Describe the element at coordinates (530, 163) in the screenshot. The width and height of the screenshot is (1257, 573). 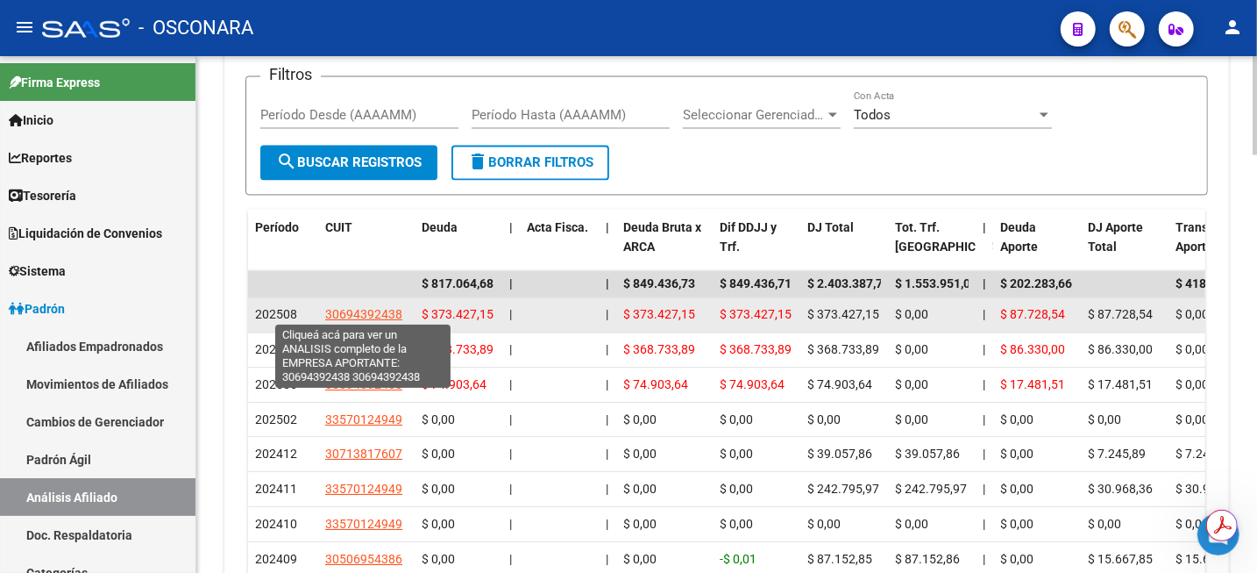
I see `span: Borrar Filtros` at that location.